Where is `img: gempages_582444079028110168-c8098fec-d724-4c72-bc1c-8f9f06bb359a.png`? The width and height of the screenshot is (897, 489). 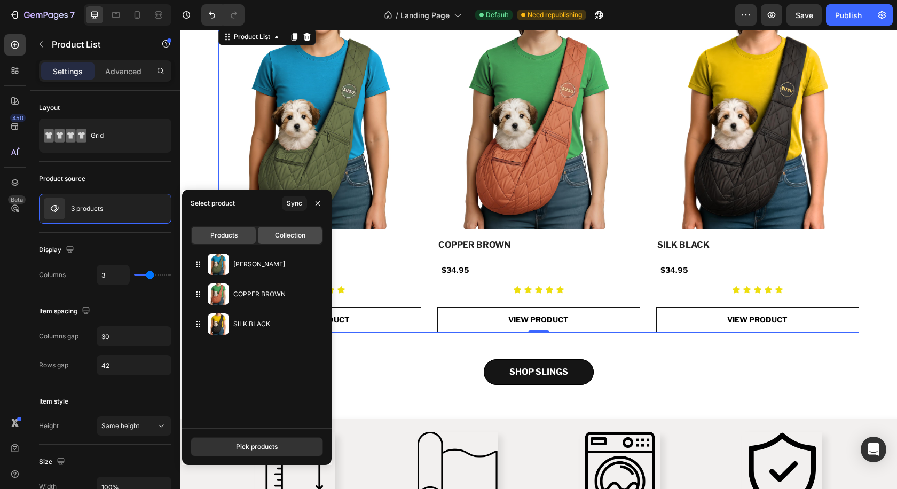 img: gempages_582444079028110168-c8098fec-d724-4c72-bc1c-8f9f06bb359a.png is located at coordinates (440, 442).